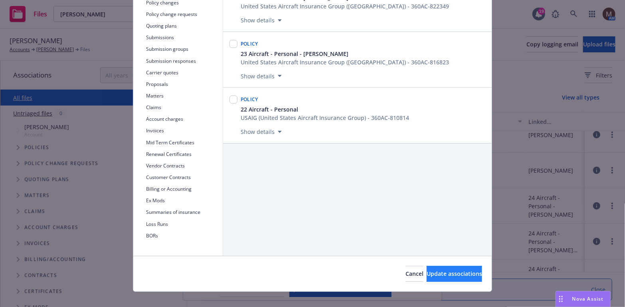 The image size is (625, 307). What do you see at coordinates (583, 299) in the screenshot?
I see `button: Nova Assist` at bounding box center [583, 299].